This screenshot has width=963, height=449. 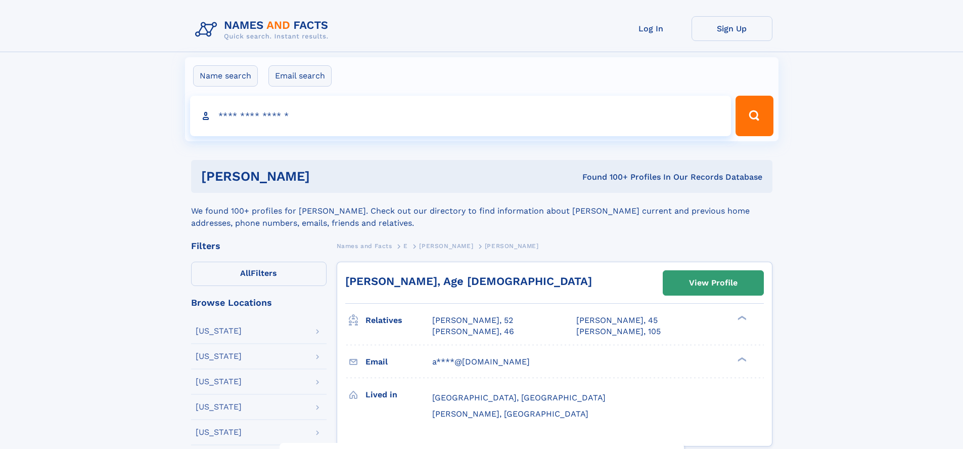 What do you see at coordinates (365, 245) in the screenshot?
I see `a: Names and Facts` at bounding box center [365, 245].